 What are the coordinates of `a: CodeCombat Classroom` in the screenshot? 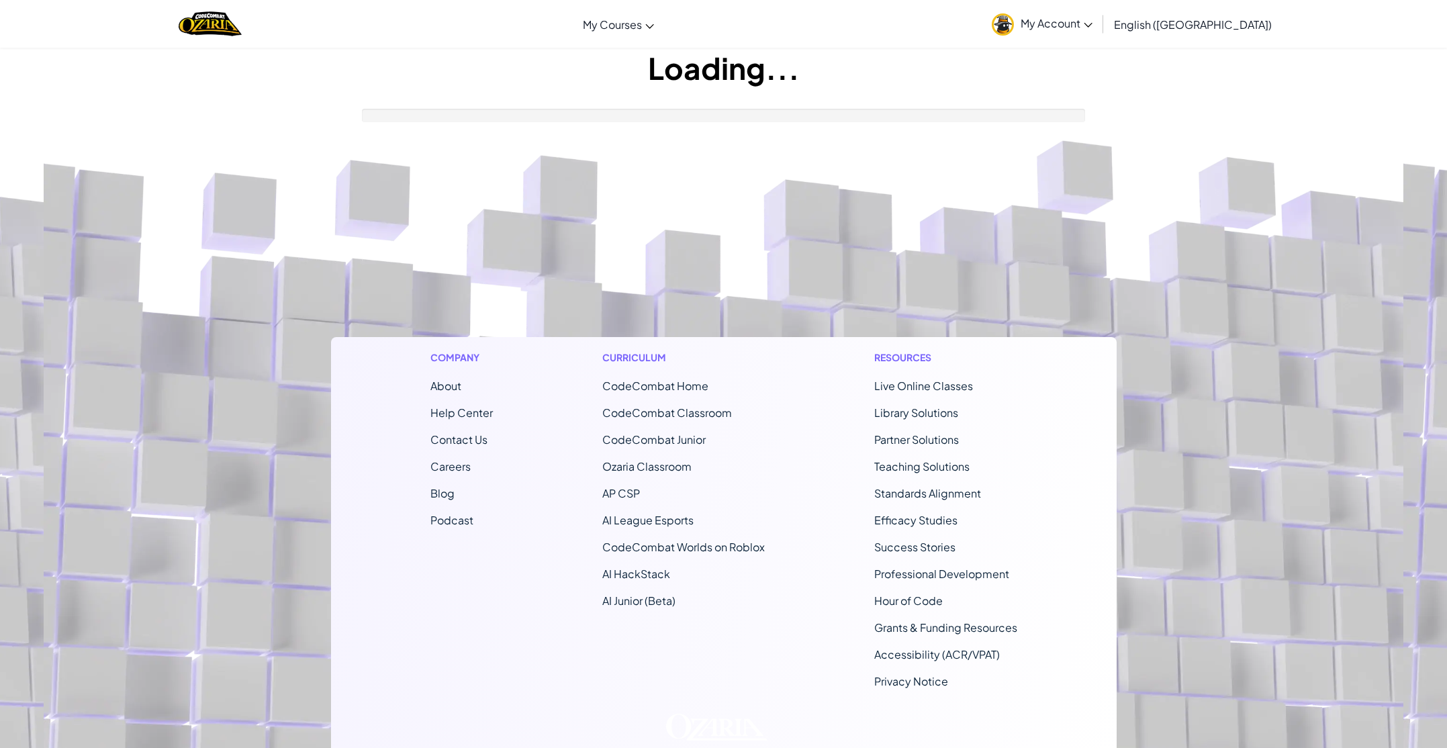 It's located at (667, 412).